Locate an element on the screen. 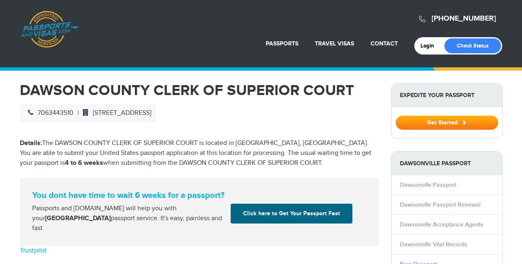  a: Dawsonville Vital Records is located at coordinates (433, 244).